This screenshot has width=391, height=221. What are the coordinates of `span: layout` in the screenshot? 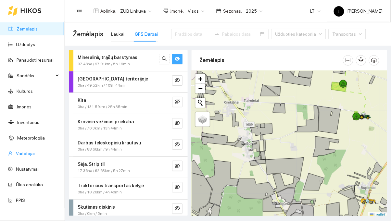 It's located at (96, 11).